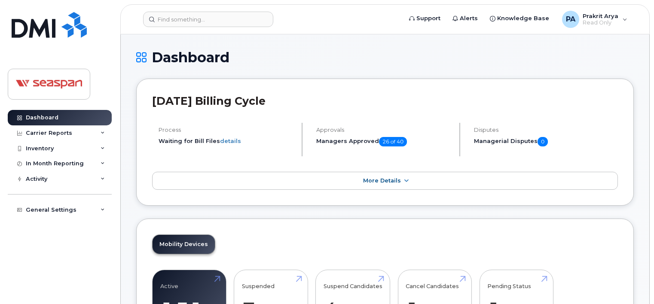 The image size is (654, 304). I want to click on h4: Disputes, so click(546, 130).